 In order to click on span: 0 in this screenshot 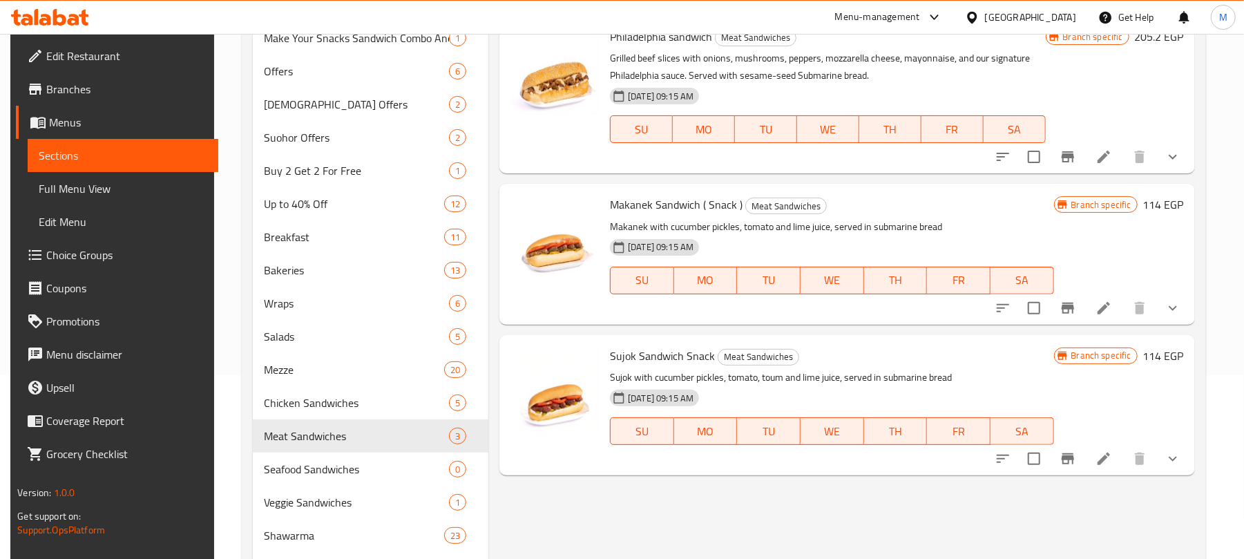, I will do `click(457, 469)`.